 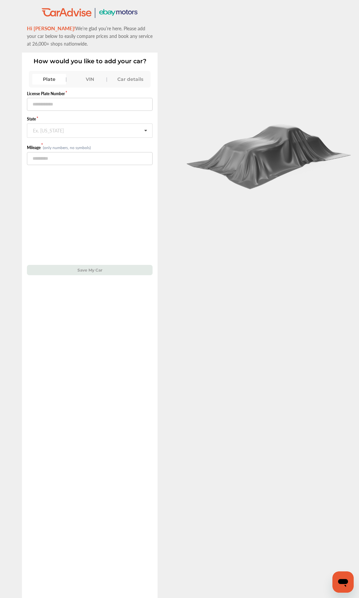 What do you see at coordinates (90, 119) in the screenshot?
I see `label: State` at bounding box center [90, 119].